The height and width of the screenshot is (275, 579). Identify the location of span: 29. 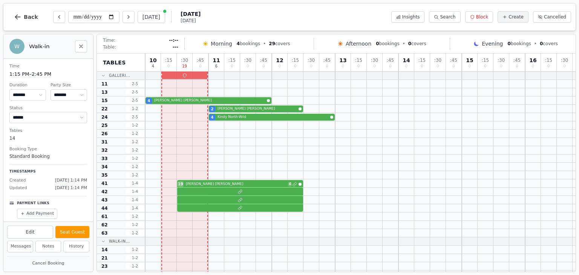
(272, 44).